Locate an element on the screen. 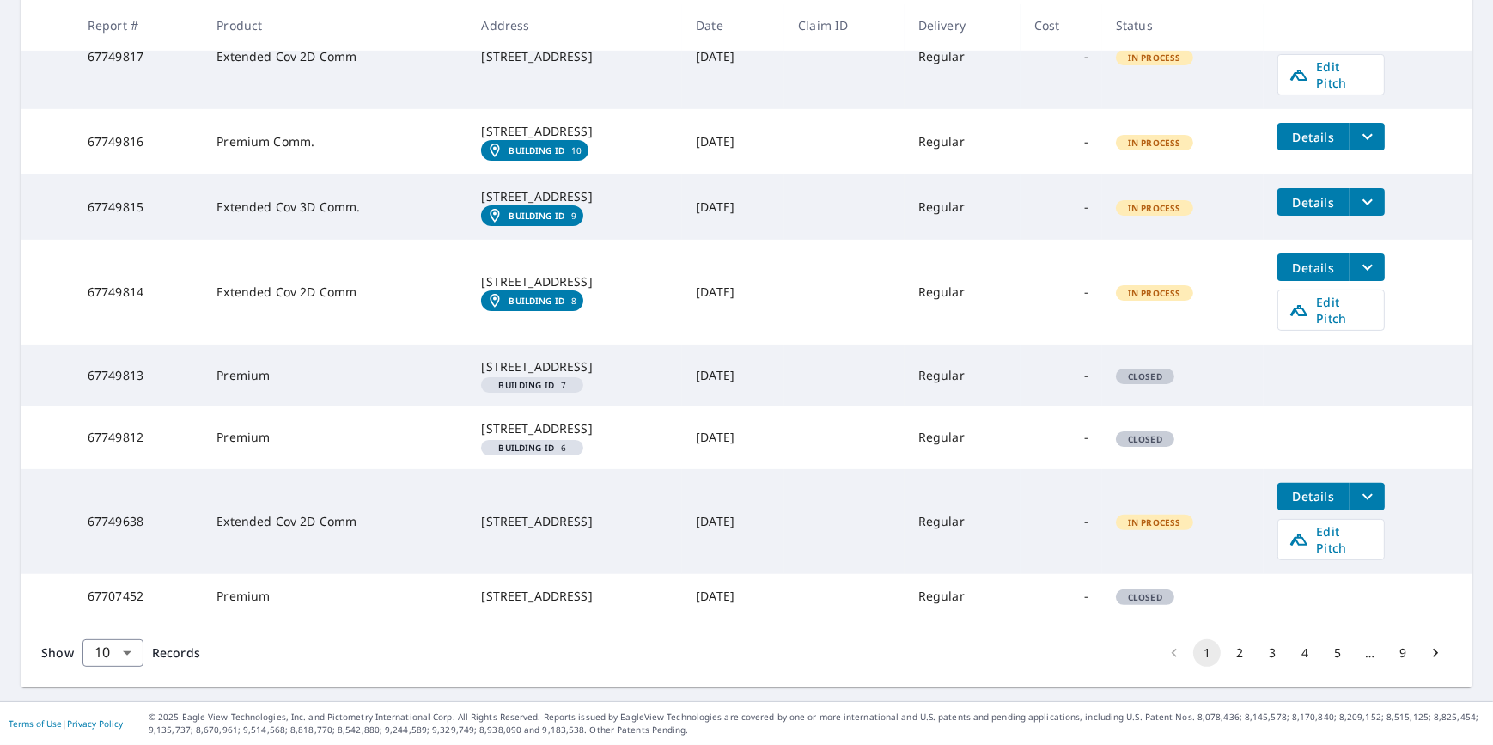 The image size is (1493, 745). a: Building ID8 is located at coordinates (532, 301).